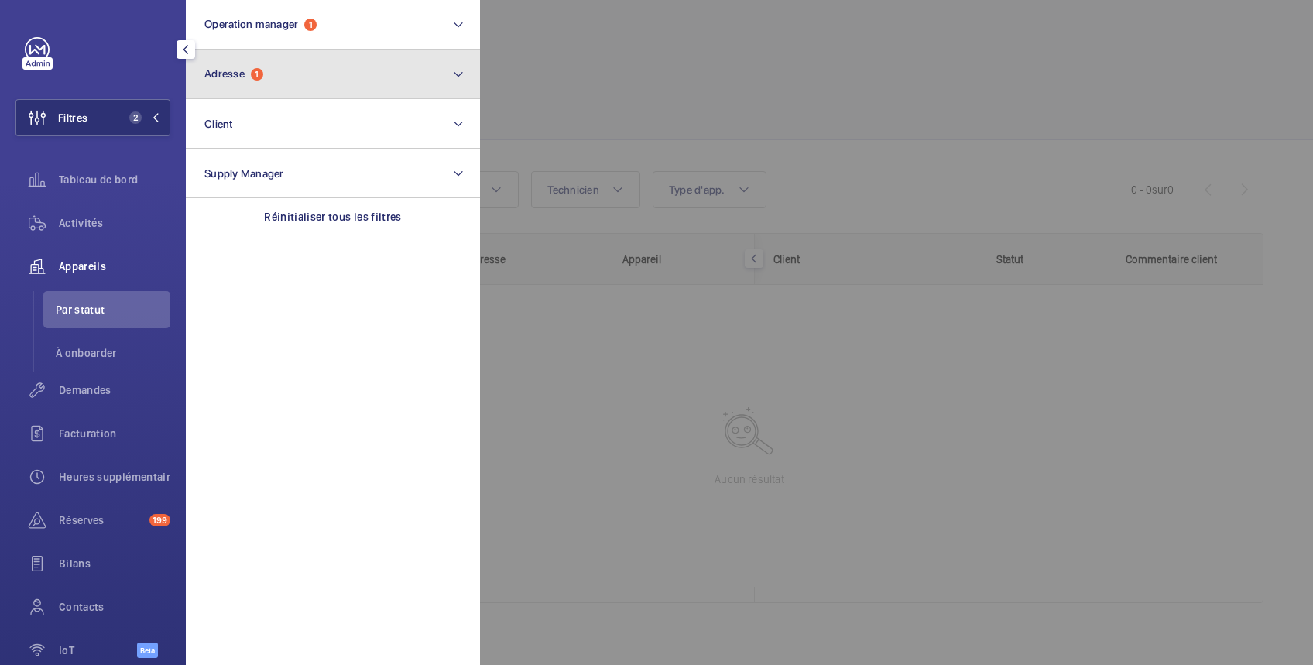 This screenshot has height=665, width=1313. I want to click on span: Filtres, so click(73, 118).